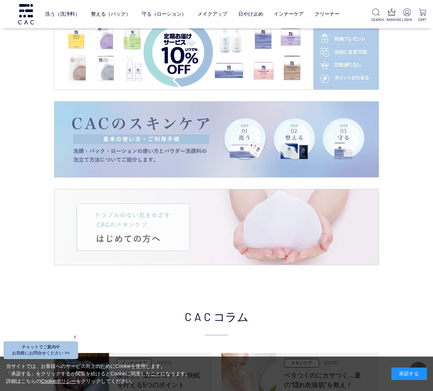 This screenshot has width=433, height=391. Describe the element at coordinates (376, 20) in the screenshot. I see `p: SEARCH` at that location.